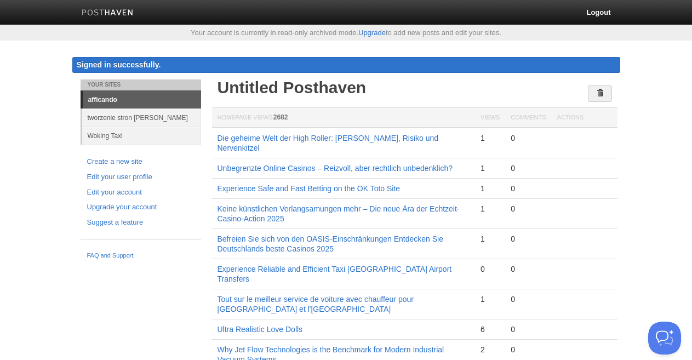  What do you see at coordinates (339, 214) in the screenshot?
I see `a: Keine künstlichen Verlangsamungen mehr – Die neue Ära der Echtzeit-Casino-Action 2025` at bounding box center [339, 214].